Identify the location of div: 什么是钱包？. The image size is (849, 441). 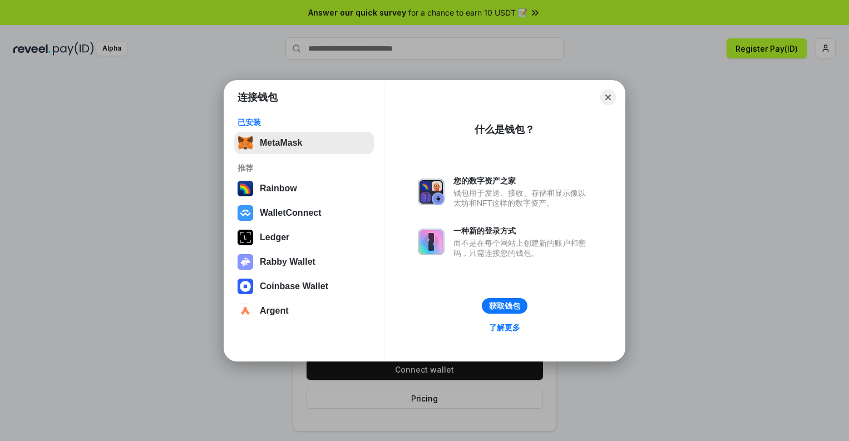
(505, 130).